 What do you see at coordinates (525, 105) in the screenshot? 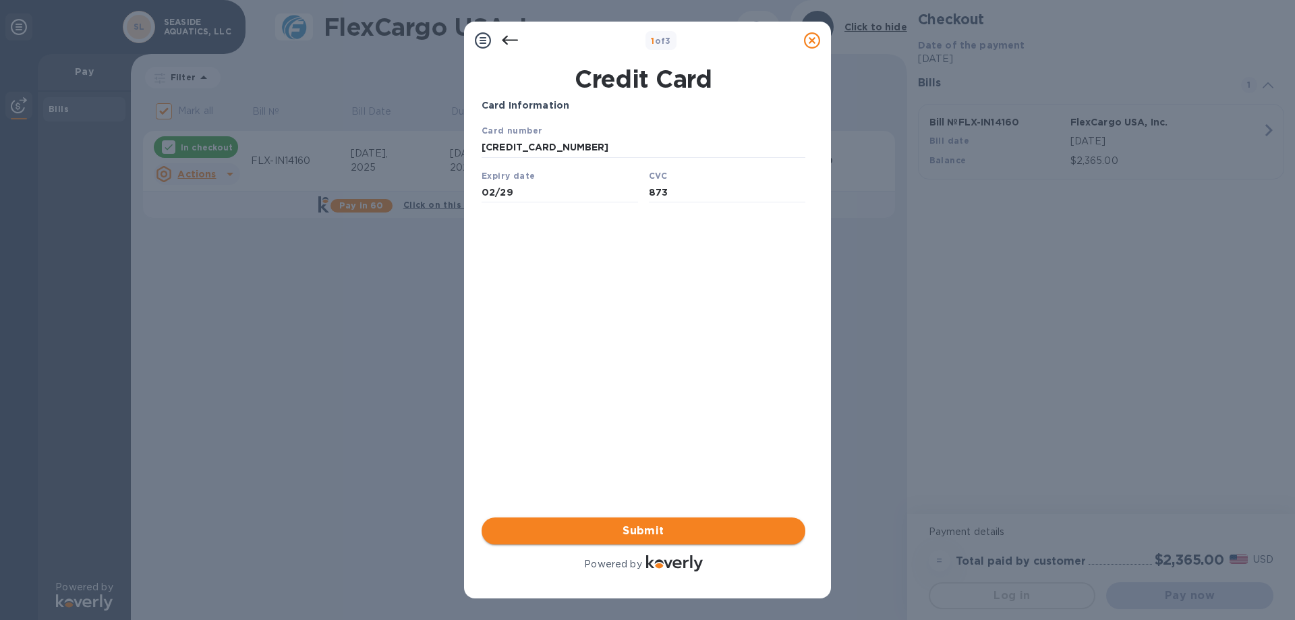
I see `b: Card Information` at bounding box center [525, 105].